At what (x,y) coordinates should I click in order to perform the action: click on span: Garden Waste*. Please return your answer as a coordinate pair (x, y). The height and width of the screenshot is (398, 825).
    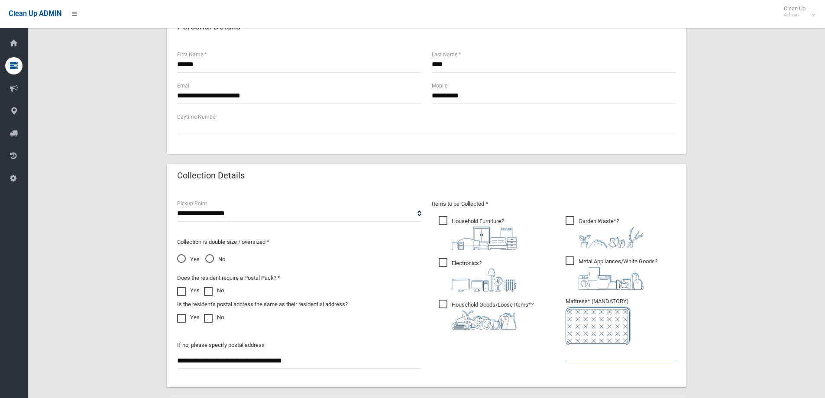
    Looking at the image, I should click on (604, 232).